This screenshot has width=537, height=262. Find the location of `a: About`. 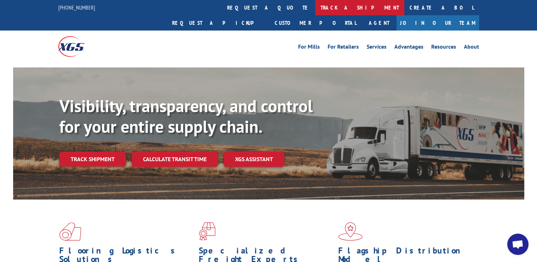

a: About is located at coordinates (471, 48).